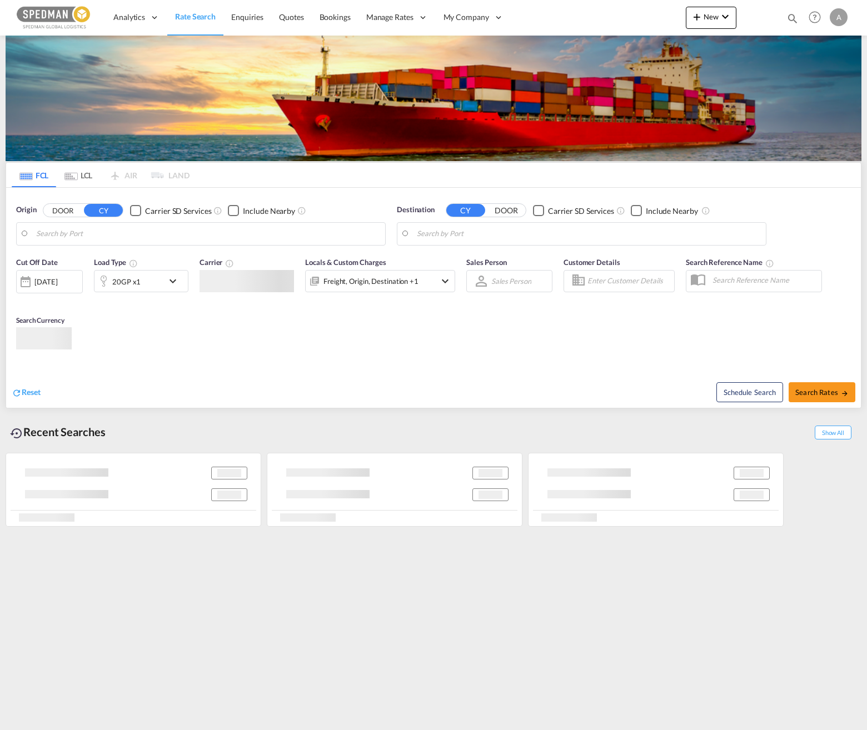 The width and height of the screenshot is (867, 730). I want to click on md-select: Sales Person, so click(511, 281).